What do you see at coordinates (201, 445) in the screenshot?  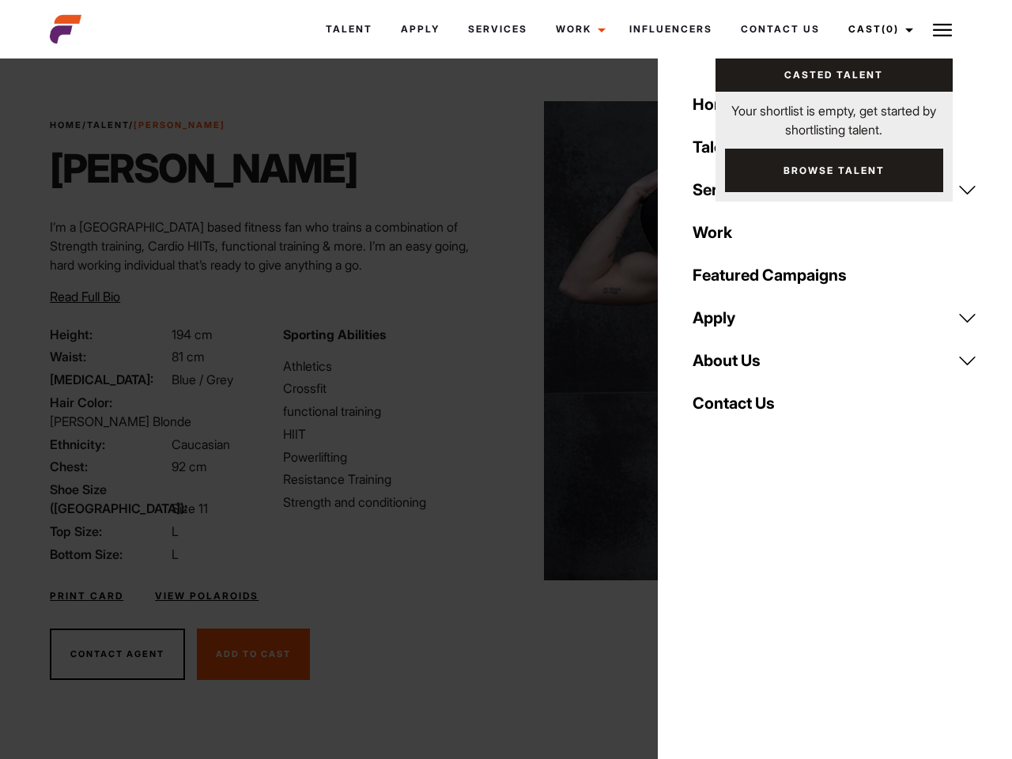 I see `span: Caucasian` at bounding box center [201, 445].